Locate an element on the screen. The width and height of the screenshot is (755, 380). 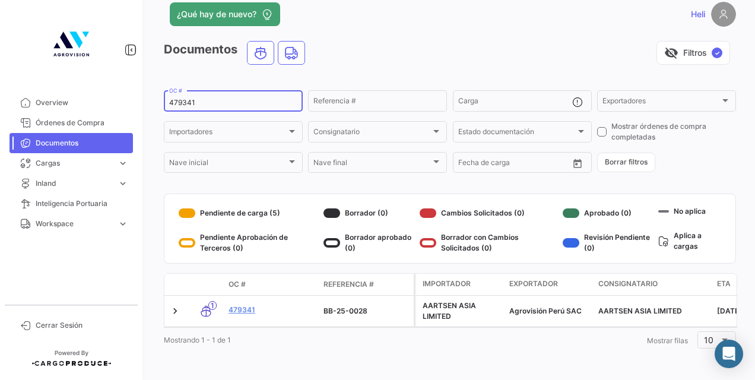
span: ETA is located at coordinates (723, 284).